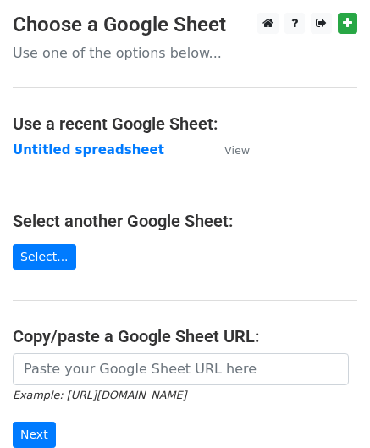 The width and height of the screenshot is (370, 448). Describe the element at coordinates (88, 150) in the screenshot. I see `a: Untitled spreadsheet` at that location.